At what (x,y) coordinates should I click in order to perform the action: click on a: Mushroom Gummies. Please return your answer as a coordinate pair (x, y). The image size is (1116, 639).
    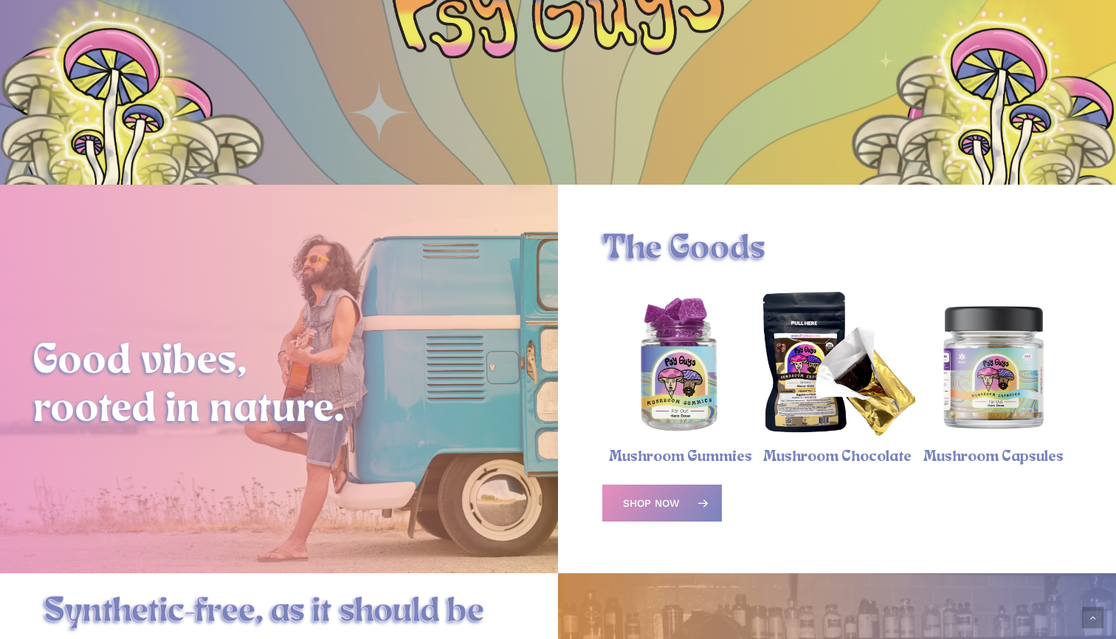
    Looking at the image, I should click on (681, 456).